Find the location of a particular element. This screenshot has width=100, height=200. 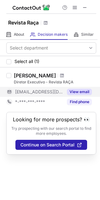

span: Similar is located at coordinates (87, 34).